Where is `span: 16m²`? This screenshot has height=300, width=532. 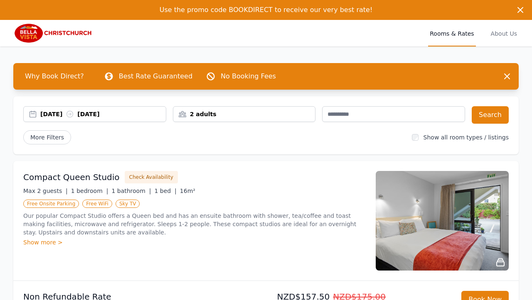 span: 16m² is located at coordinates (187, 191).